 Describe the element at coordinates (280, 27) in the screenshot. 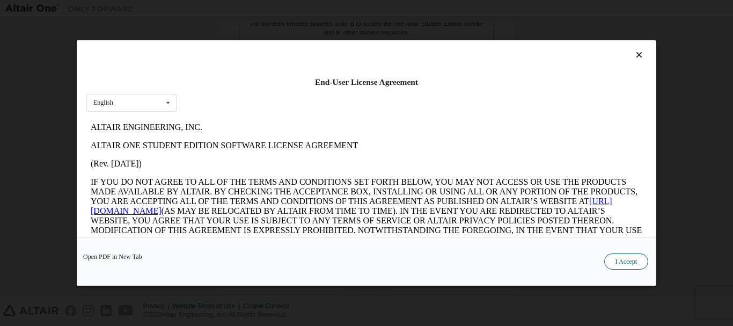

I see `p: ALTAIR ONE STUDENT EDITION SOFTWARE LICENSE AGREEMENT` at that location.